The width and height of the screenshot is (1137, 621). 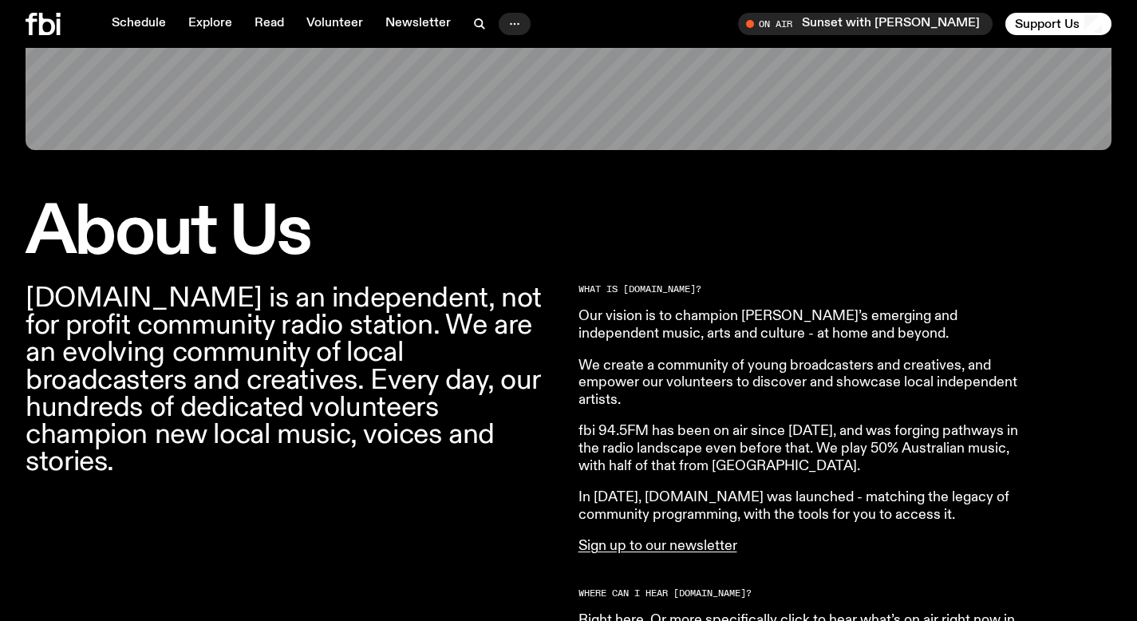 I want to click on a: Sign up to our newsletter, so click(x=657, y=546).